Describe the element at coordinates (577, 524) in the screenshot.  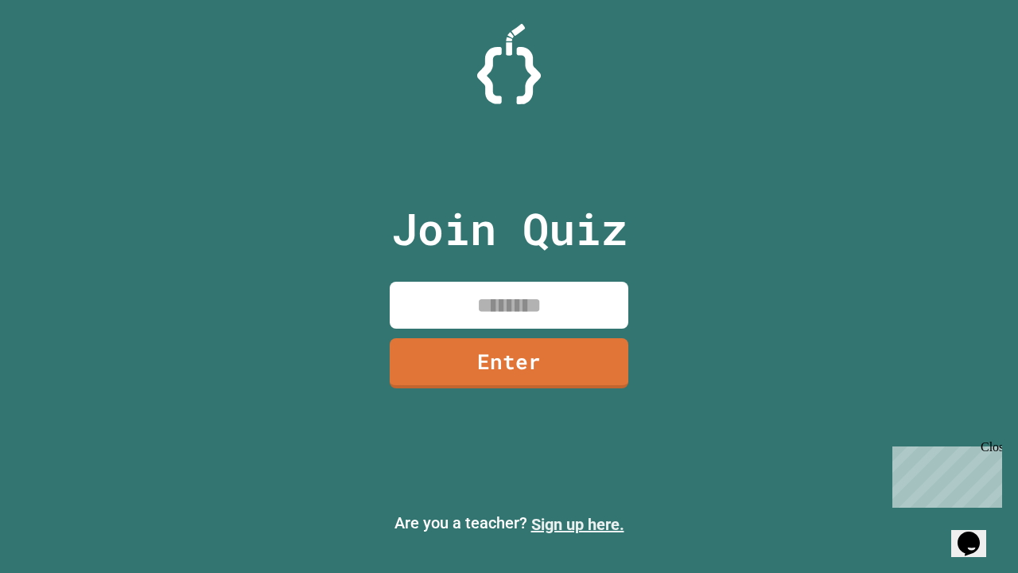
I see `a: Sign up here.` at that location.